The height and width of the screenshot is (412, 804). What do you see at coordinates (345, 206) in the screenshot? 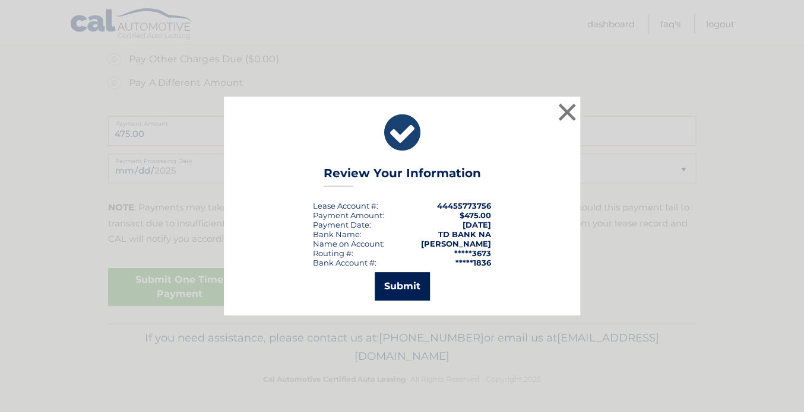
I see `div: Lease Account #:` at bounding box center [345, 206].